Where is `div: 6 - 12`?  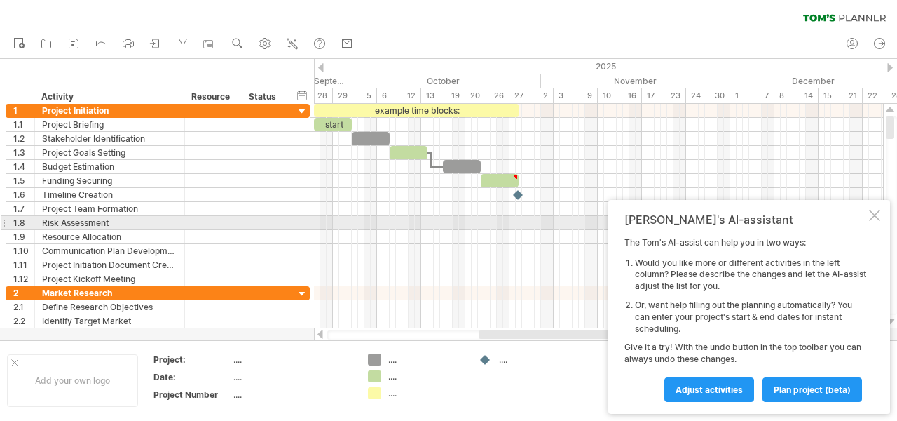
div: 6 - 12 is located at coordinates (399, 95).